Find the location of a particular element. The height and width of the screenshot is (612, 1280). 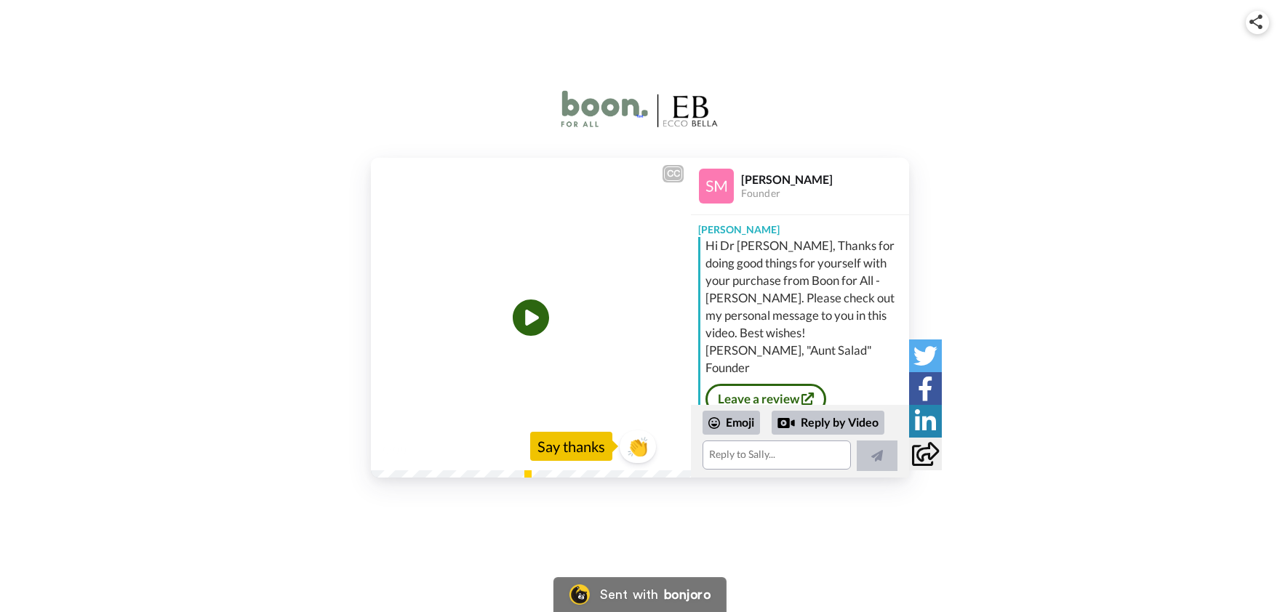

img: Full screen is located at coordinates (671, 450).